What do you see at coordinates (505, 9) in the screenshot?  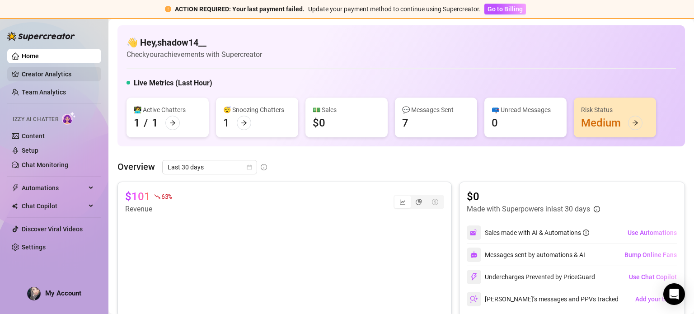 I see `button: Go to Billing` at bounding box center [505, 9].